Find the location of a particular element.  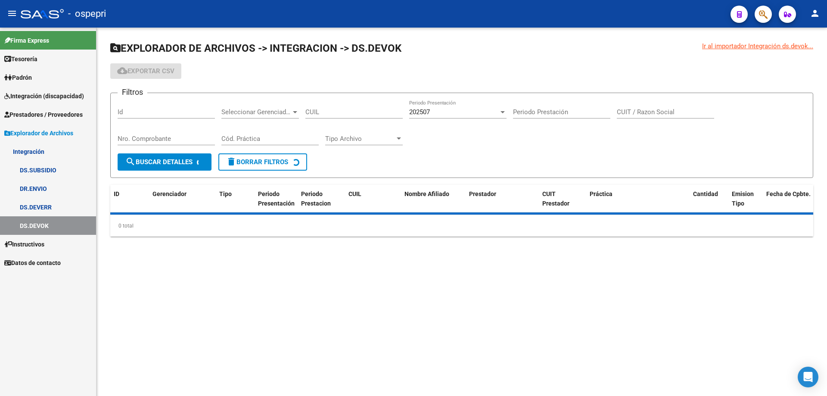

datatable-header-cell: Prestador is located at coordinates (502, 199).